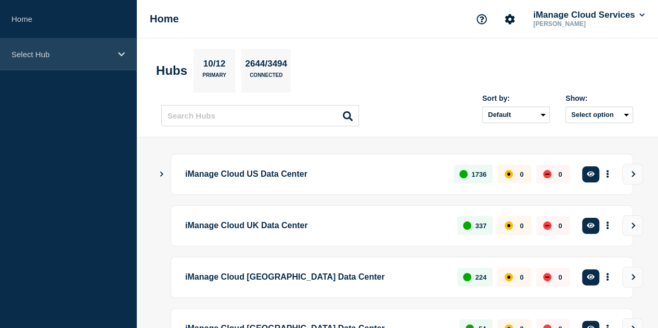 Image resolution: width=658 pixels, height=328 pixels. I want to click on p: 1736, so click(478, 174).